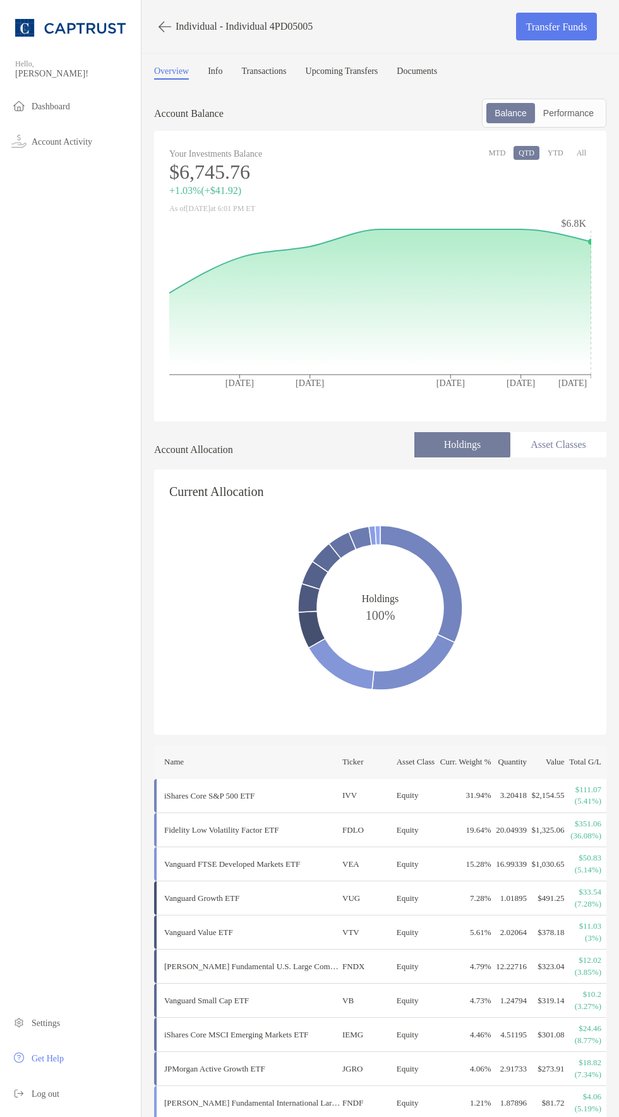  What do you see at coordinates (555, 153) in the screenshot?
I see `button: YTD` at bounding box center [555, 153].